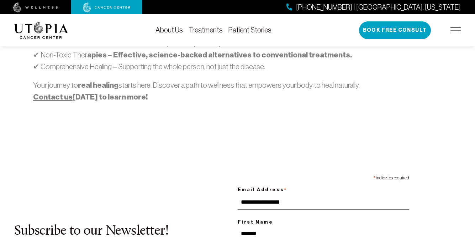 This screenshot has height=240, width=475. What do you see at coordinates (107, 7) in the screenshot?
I see `img: cancer center` at bounding box center [107, 7].